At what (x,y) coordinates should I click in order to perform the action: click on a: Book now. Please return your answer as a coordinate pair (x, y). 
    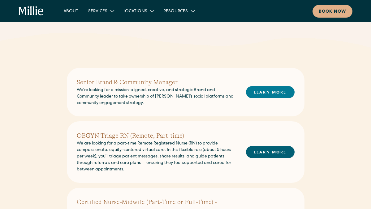
    Looking at the image, I should click on (332, 11).